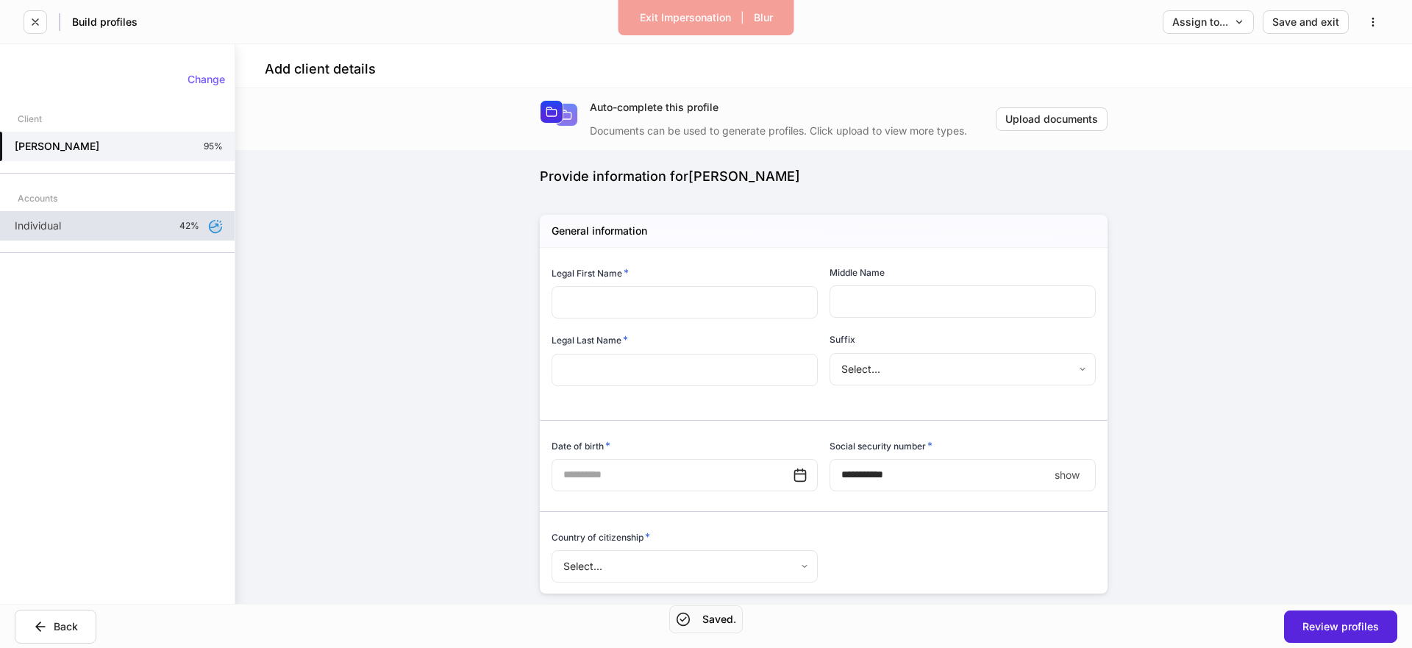  Describe the element at coordinates (881, 446) in the screenshot. I see `h6: Social security number` at that location.